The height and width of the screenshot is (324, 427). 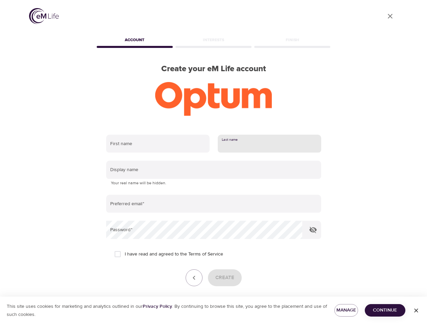 What do you see at coordinates (174, 254) in the screenshot?
I see `span: I have read and agreed to the` at bounding box center [174, 254].